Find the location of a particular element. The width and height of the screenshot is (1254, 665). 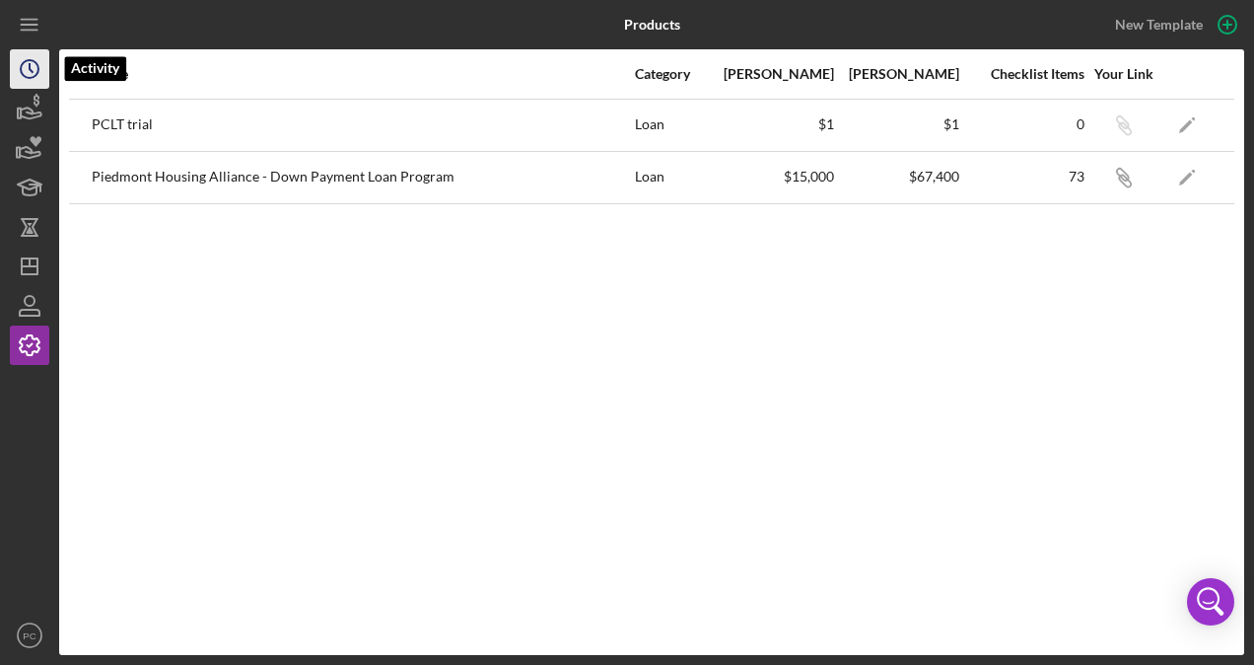

div: Checklist Items is located at coordinates (1023, 74).